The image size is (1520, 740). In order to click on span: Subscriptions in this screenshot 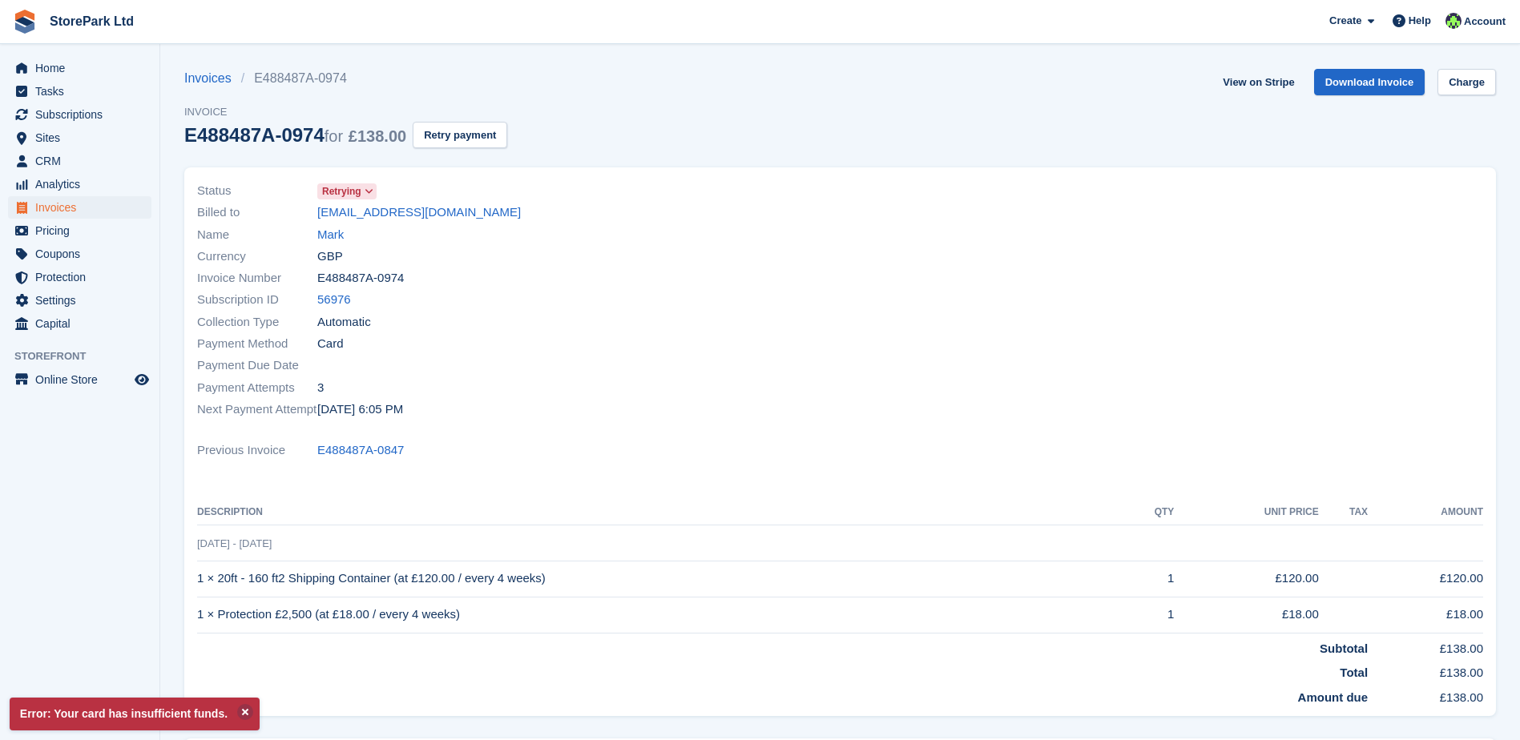, I will do `click(83, 115)`.